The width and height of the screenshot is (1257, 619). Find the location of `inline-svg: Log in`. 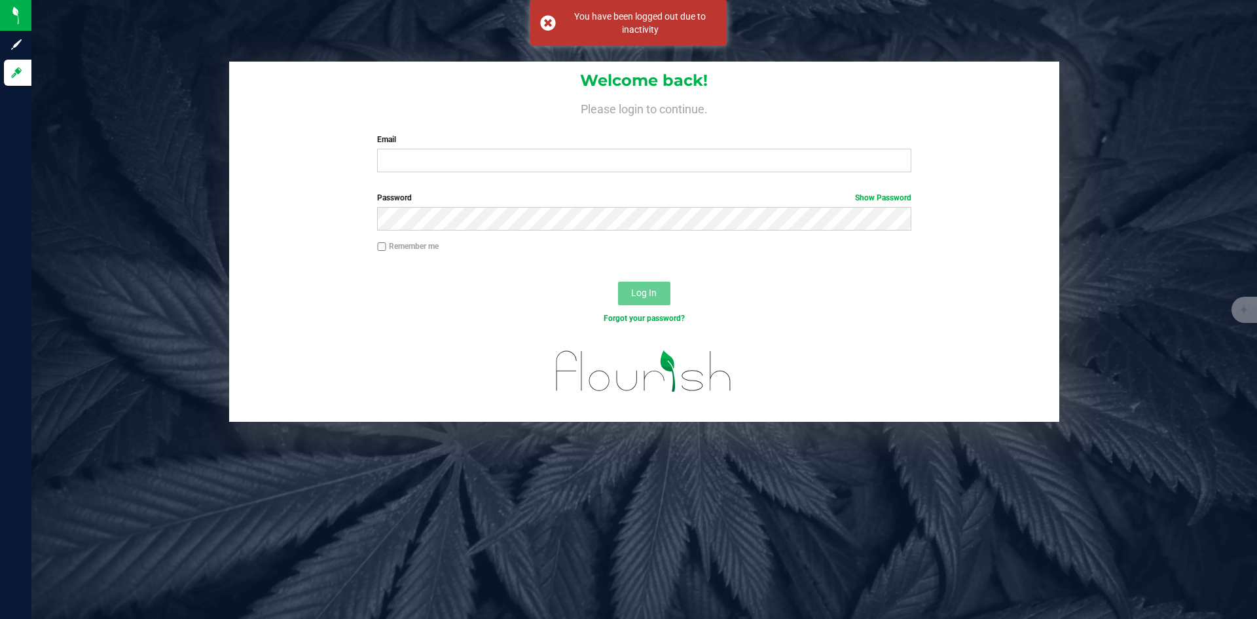

inline-svg: Log in is located at coordinates (16, 73).